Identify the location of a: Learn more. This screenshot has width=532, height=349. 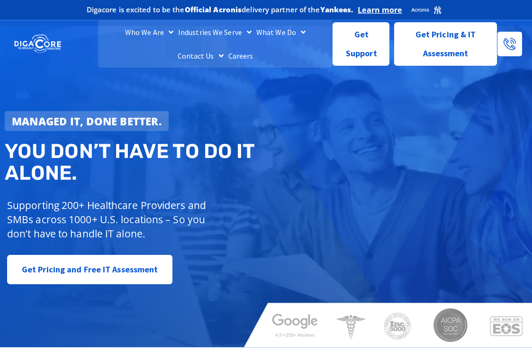
(379, 10).